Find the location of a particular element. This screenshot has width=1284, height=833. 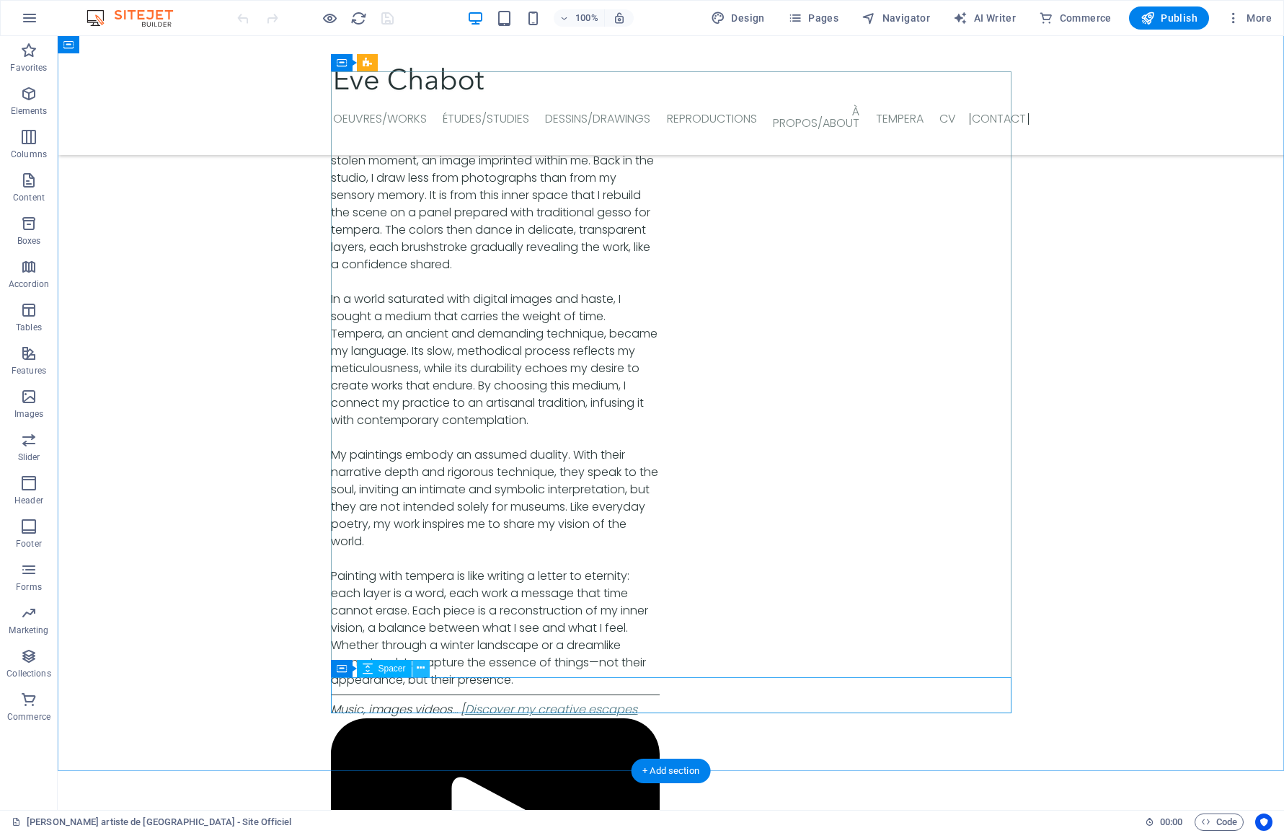

p: Content is located at coordinates (29, 198).